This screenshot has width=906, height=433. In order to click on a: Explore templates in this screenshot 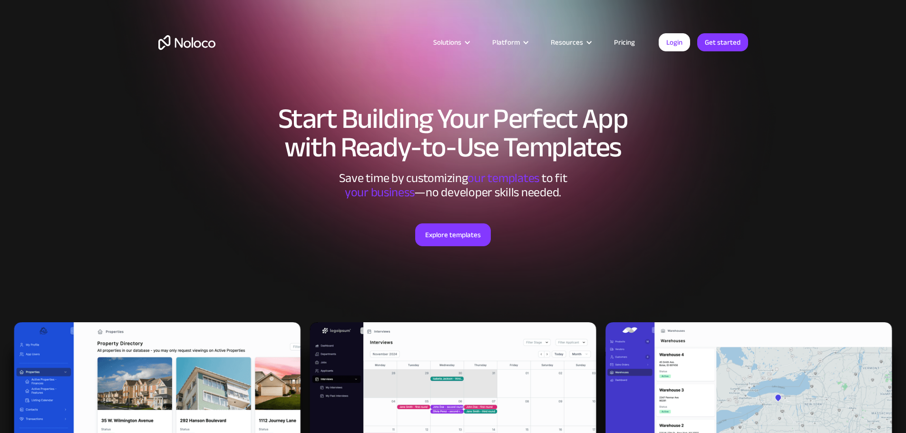, I will do `click(453, 235)`.